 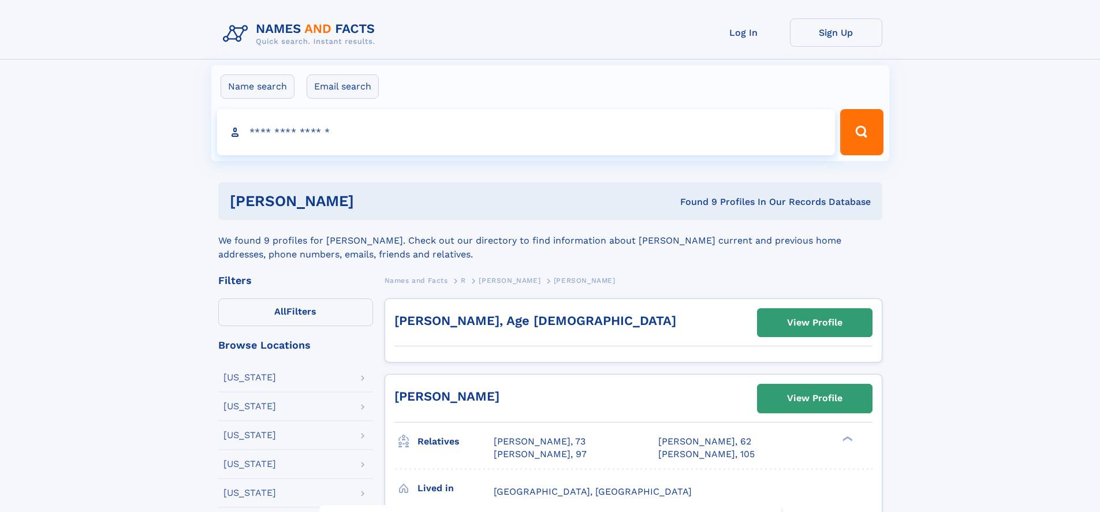 I want to click on span: All, so click(x=280, y=311).